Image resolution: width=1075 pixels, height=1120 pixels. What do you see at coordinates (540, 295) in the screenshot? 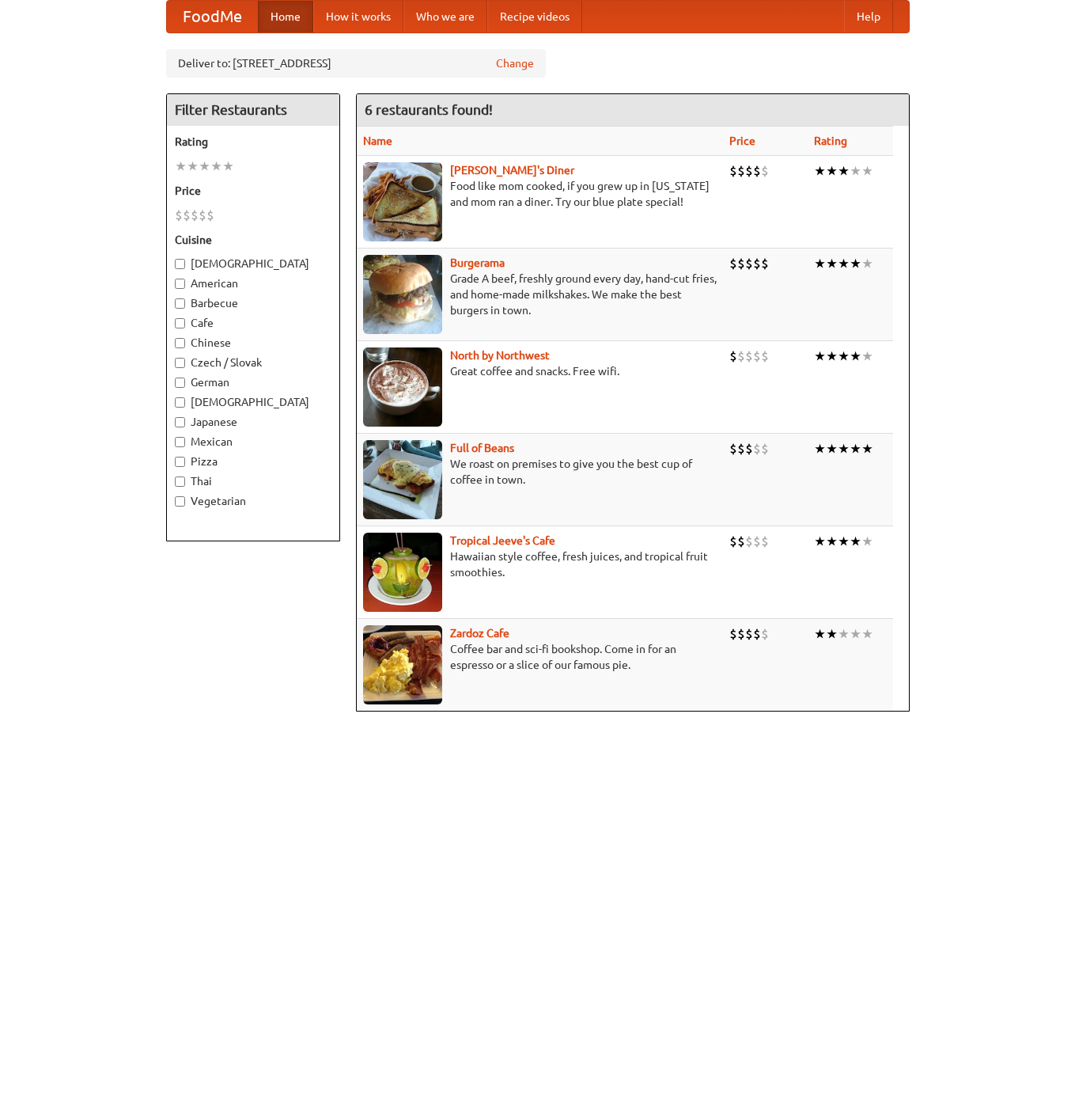
I see `p: Grade A beef, freshly ground every day, hand-cut fries, and home-made milkshakes. We make the bes...` at bounding box center [540, 295].